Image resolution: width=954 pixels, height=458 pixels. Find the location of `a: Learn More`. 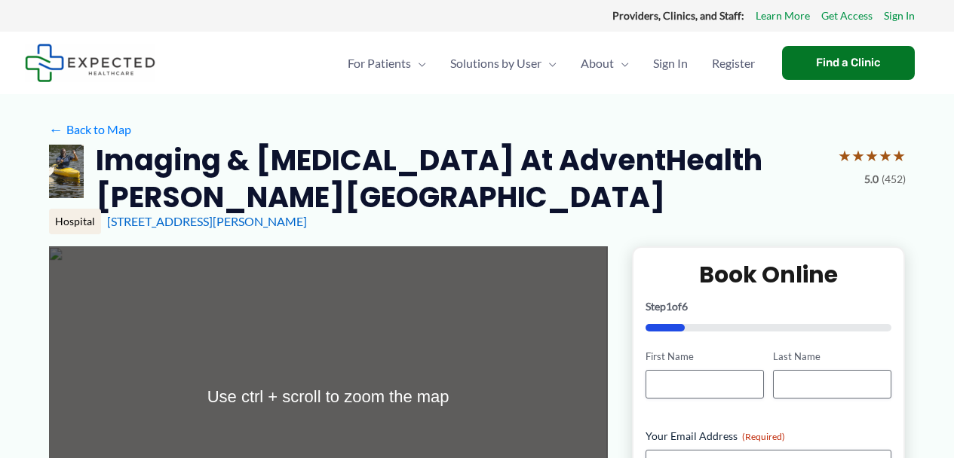

a: Learn More is located at coordinates (783, 16).